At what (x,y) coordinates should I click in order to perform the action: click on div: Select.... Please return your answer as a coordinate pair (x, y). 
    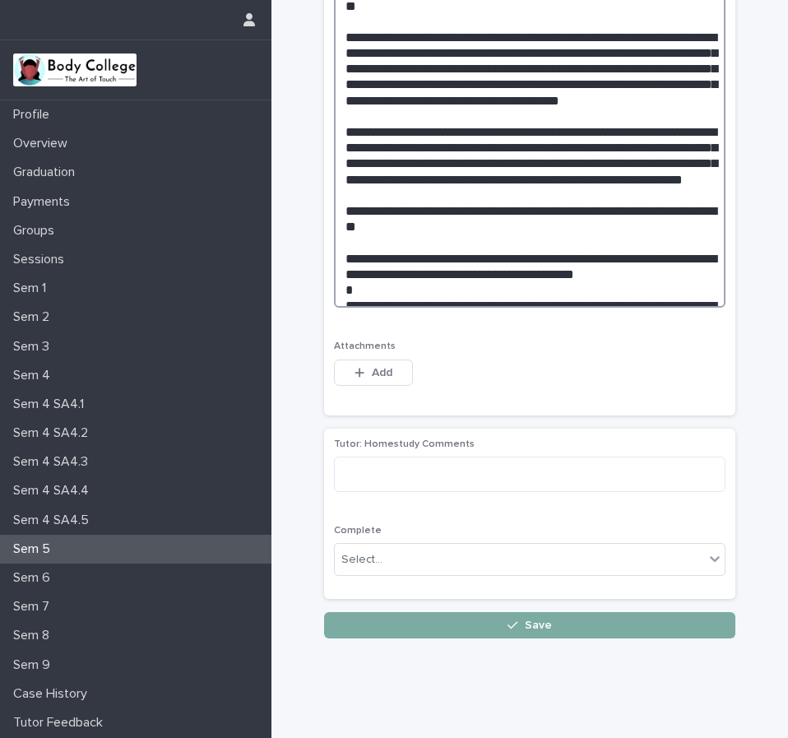
    Looking at the image, I should click on (362, 560).